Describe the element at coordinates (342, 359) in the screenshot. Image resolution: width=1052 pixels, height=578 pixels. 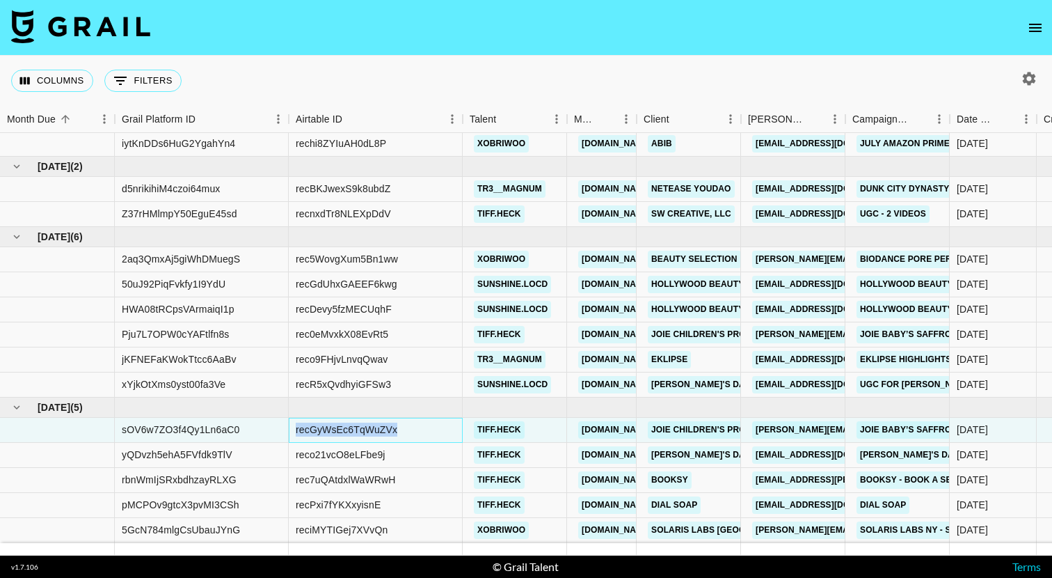
I see `div: reco9FHjvLnvqQwav` at that location.